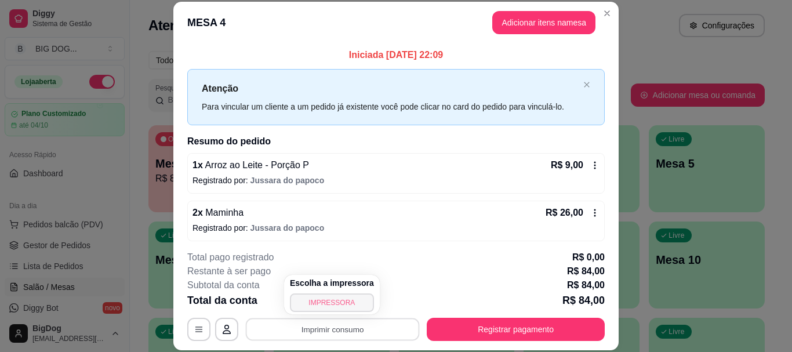 This screenshot has height=352, width=792. I want to click on p: 2 x, so click(218, 213).